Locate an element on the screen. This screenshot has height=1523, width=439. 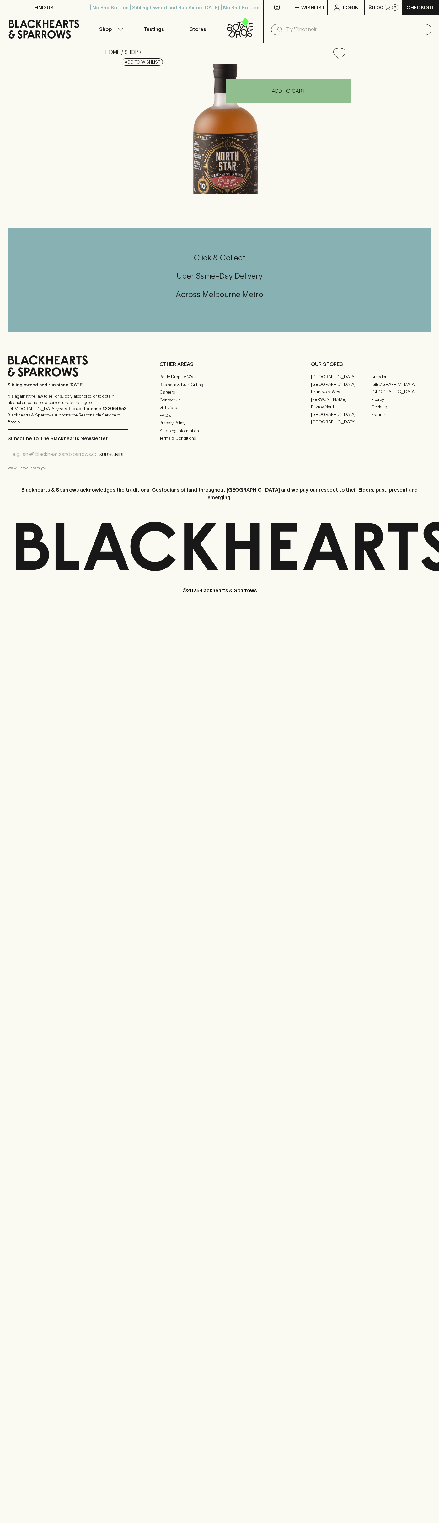
a: Terms & Conditions is located at coordinates (219, 439).